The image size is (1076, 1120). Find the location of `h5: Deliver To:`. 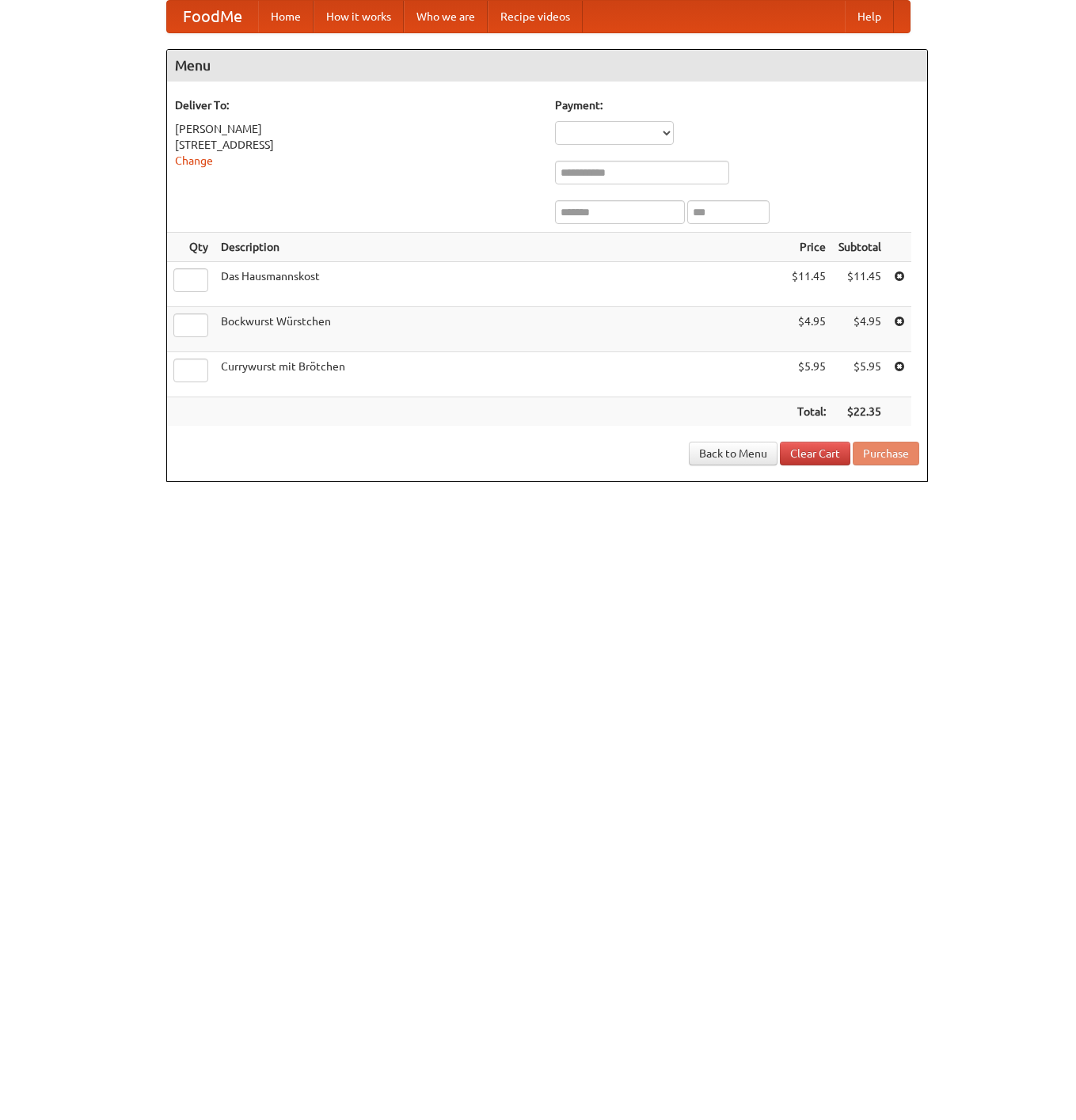

h5: Deliver To: is located at coordinates (357, 105).